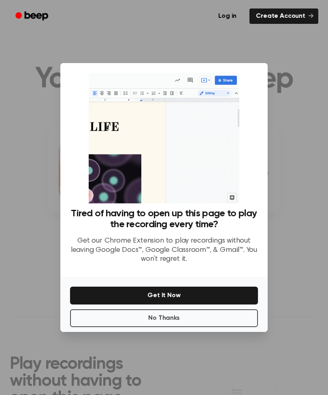  What do you see at coordinates (164, 318) in the screenshot?
I see `button: No Thanks` at bounding box center [164, 318].